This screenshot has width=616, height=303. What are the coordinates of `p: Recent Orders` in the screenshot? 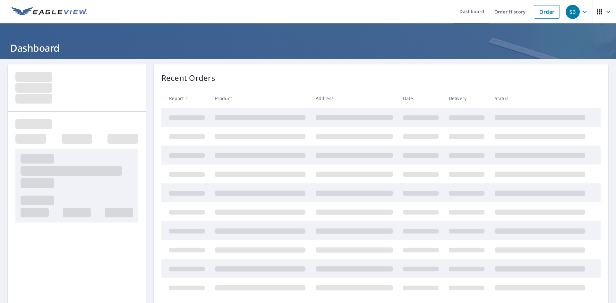 It's located at (188, 78).